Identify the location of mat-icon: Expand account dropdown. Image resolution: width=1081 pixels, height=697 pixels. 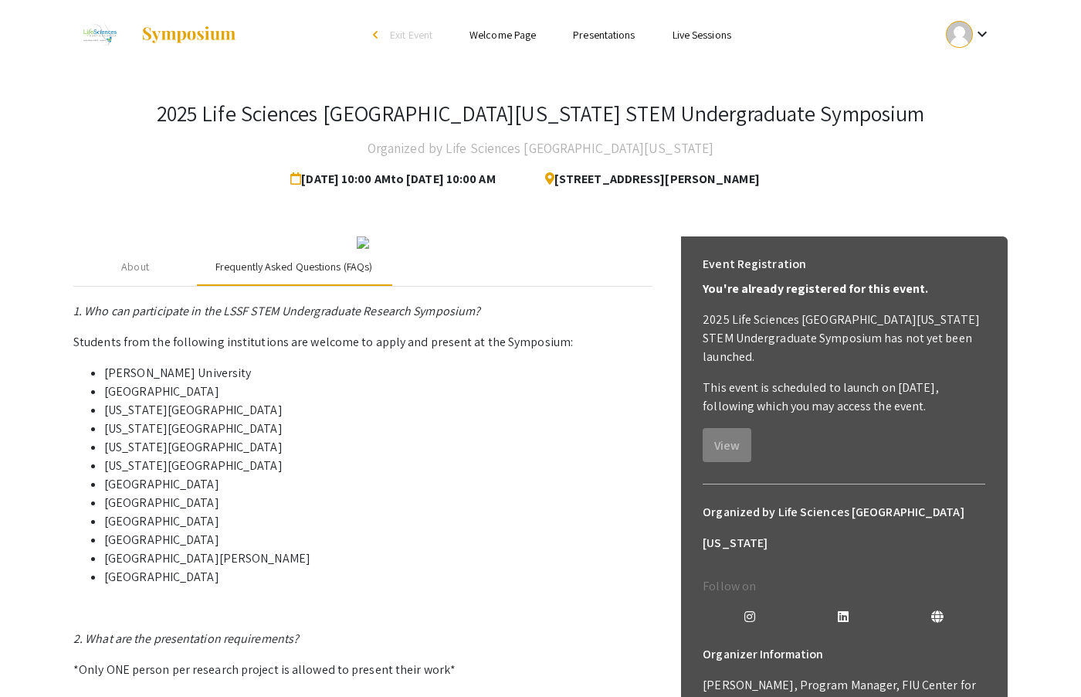
(983, 34).